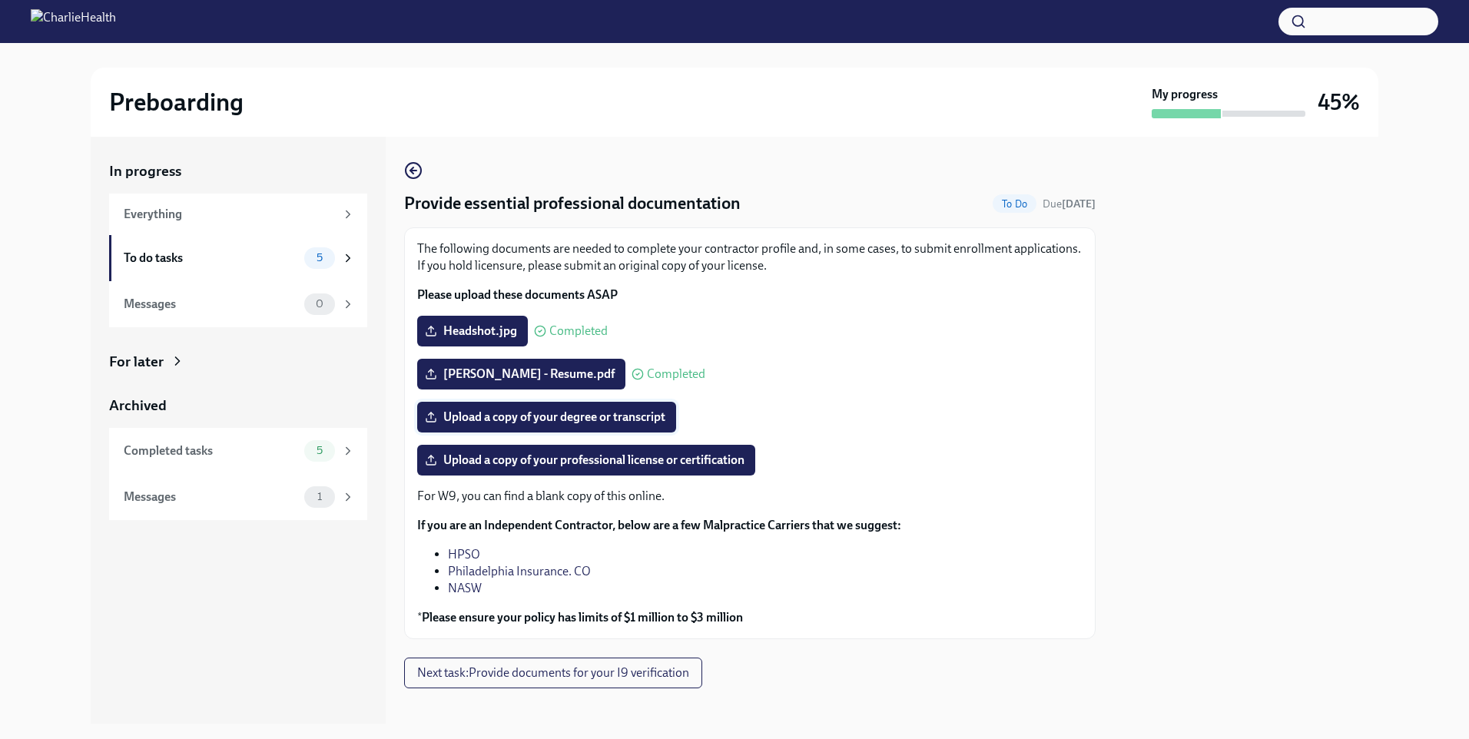 This screenshot has width=1469, height=739. Describe the element at coordinates (1014, 204) in the screenshot. I see `span: To Do` at that location.